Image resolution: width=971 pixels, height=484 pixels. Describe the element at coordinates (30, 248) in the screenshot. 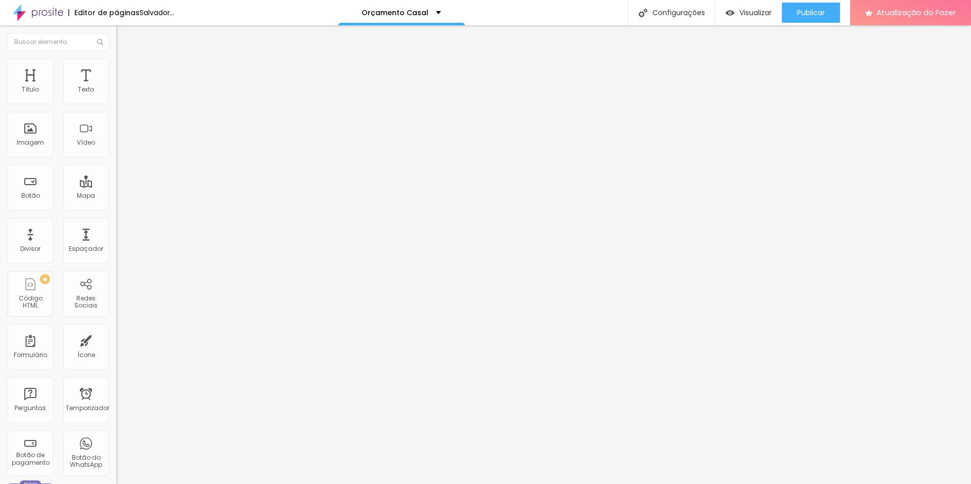

I see `font: Divisor` at that location.